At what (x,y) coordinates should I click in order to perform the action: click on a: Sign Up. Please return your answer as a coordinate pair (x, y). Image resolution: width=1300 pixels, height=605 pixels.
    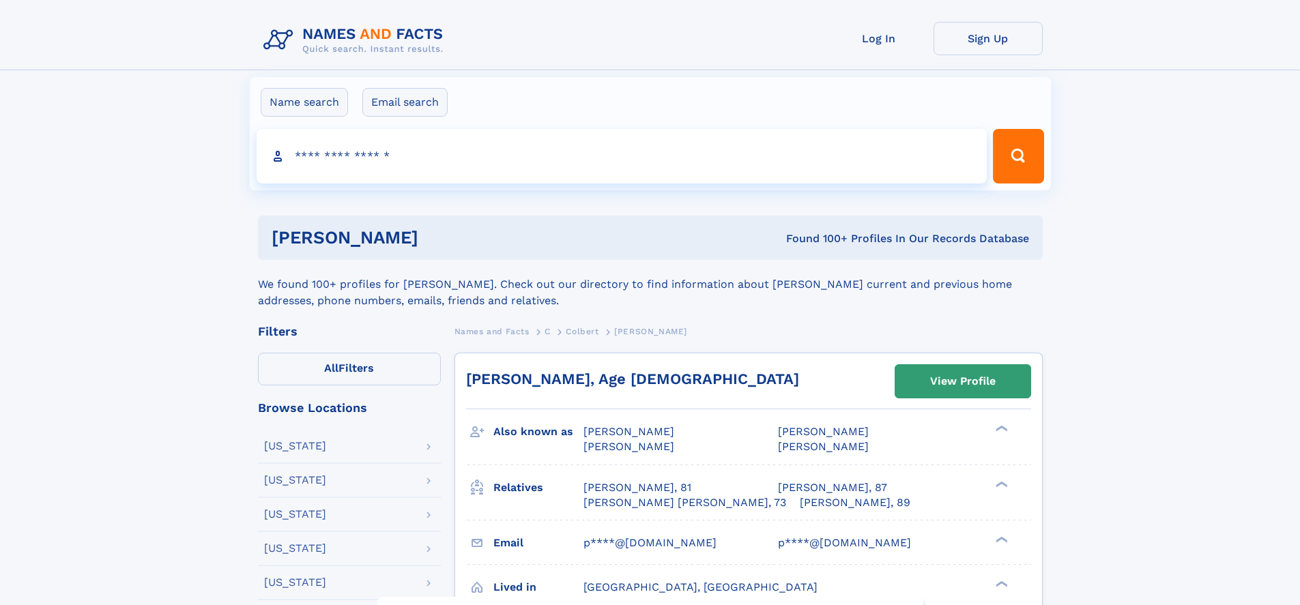
    Looking at the image, I should click on (988, 38).